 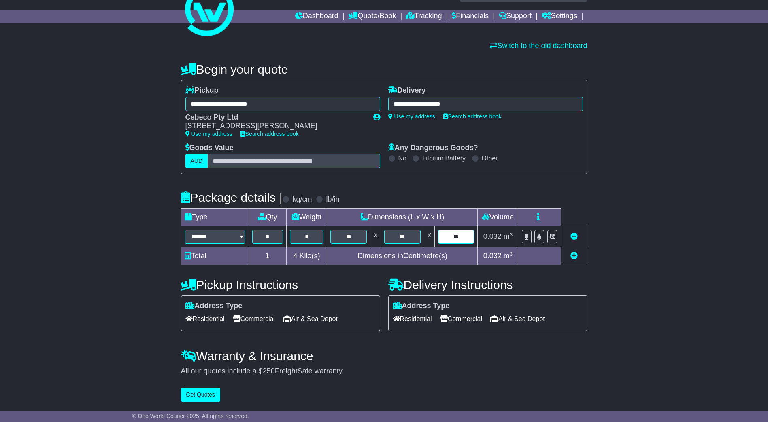 What do you see at coordinates (197, 161) in the screenshot?
I see `label: AUD` at bounding box center [197, 161].